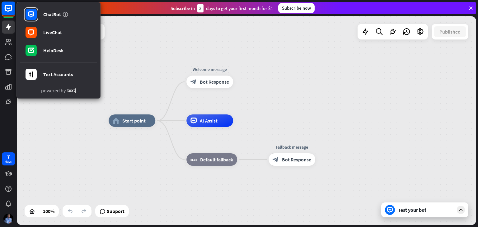 The width and height of the screenshot is (478, 227). Describe the element at coordinates (116, 121) in the screenshot. I see `i: home_2` at that location.